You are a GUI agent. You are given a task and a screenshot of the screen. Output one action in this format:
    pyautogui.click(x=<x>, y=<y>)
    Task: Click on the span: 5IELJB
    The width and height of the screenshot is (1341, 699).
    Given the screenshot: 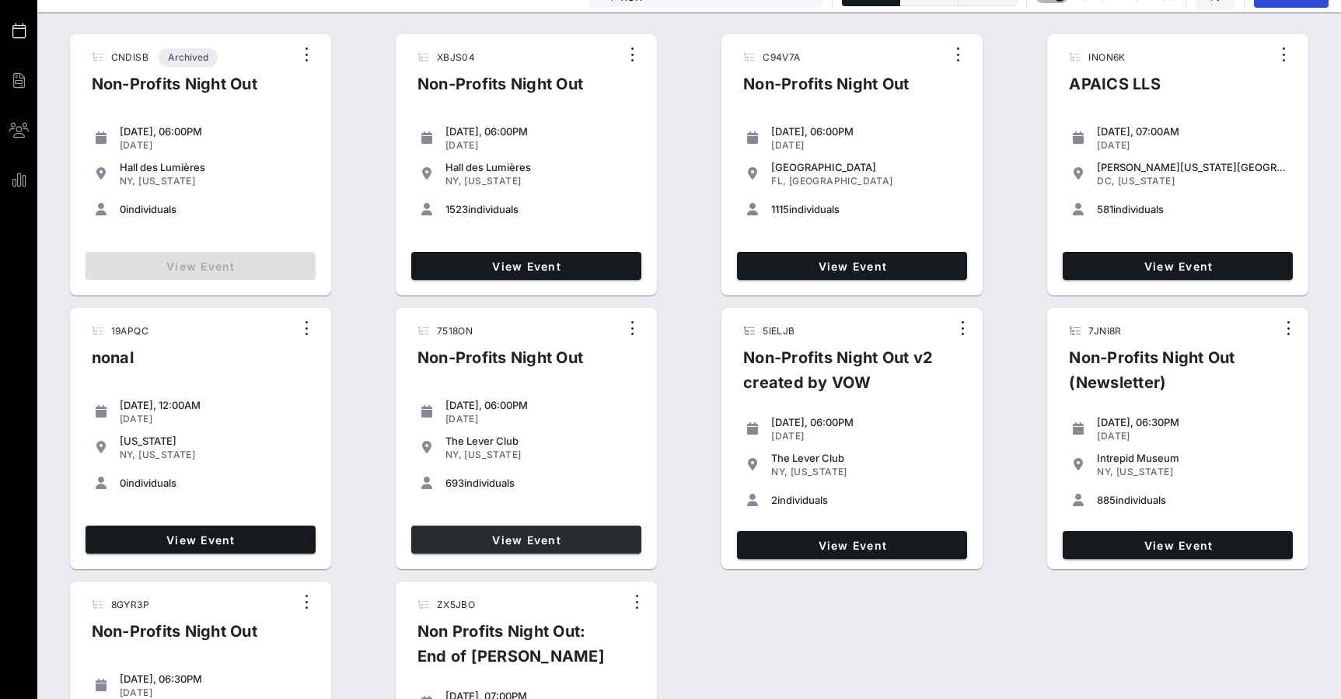 What is the action you would take?
    pyautogui.click(x=778, y=330)
    